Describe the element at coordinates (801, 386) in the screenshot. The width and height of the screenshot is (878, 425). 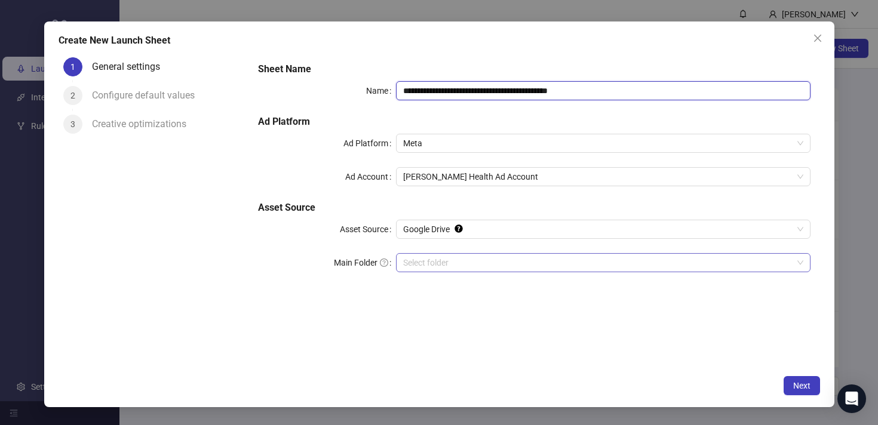
I see `span: Next` at that location.